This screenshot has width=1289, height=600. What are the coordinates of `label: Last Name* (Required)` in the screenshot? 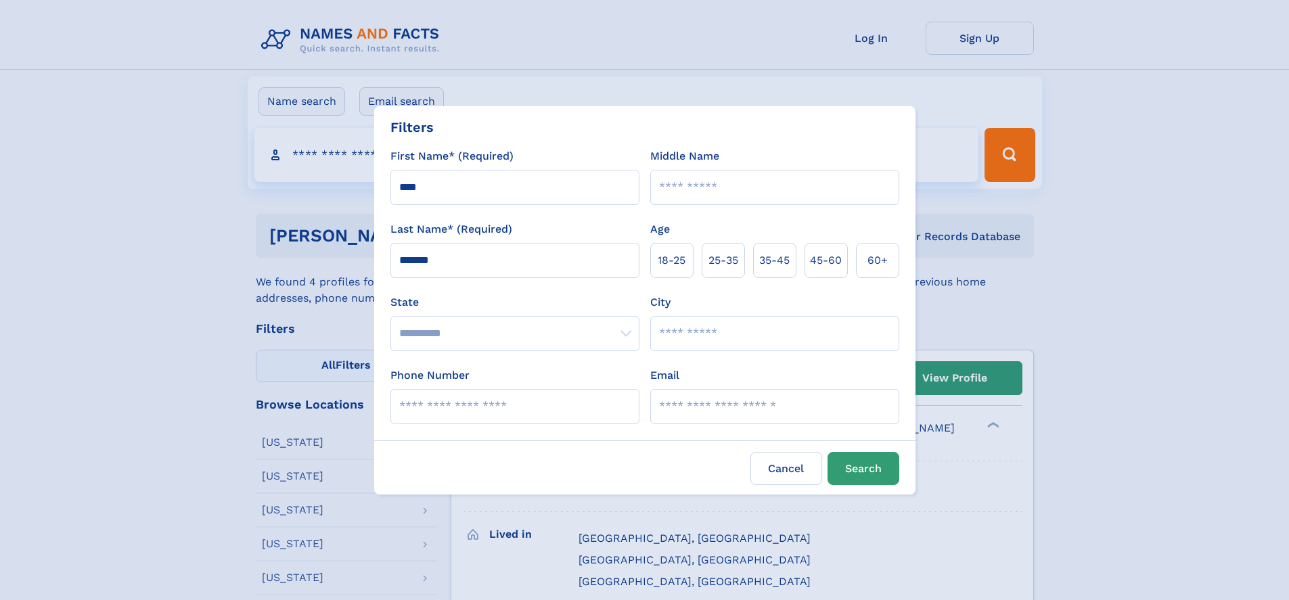 It's located at (451, 229).